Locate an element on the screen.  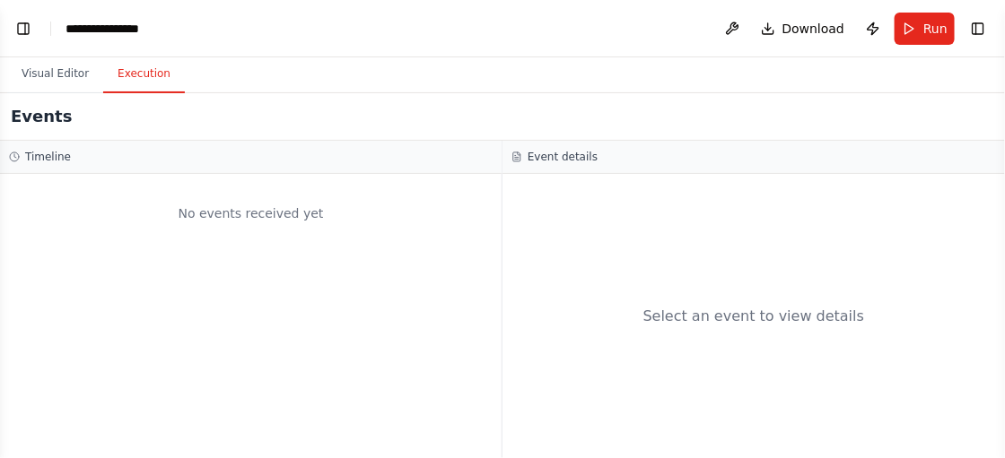
button: Run is located at coordinates (924, 29).